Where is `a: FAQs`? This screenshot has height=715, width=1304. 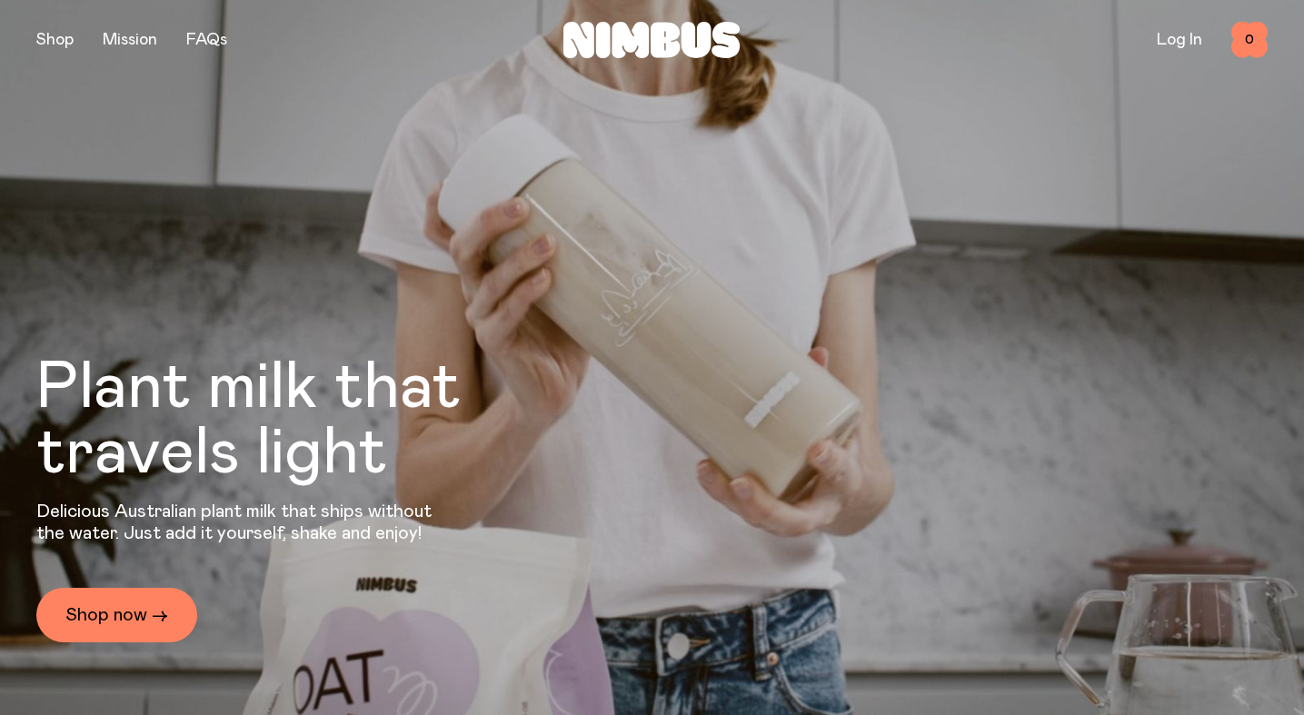 a: FAQs is located at coordinates (206, 40).